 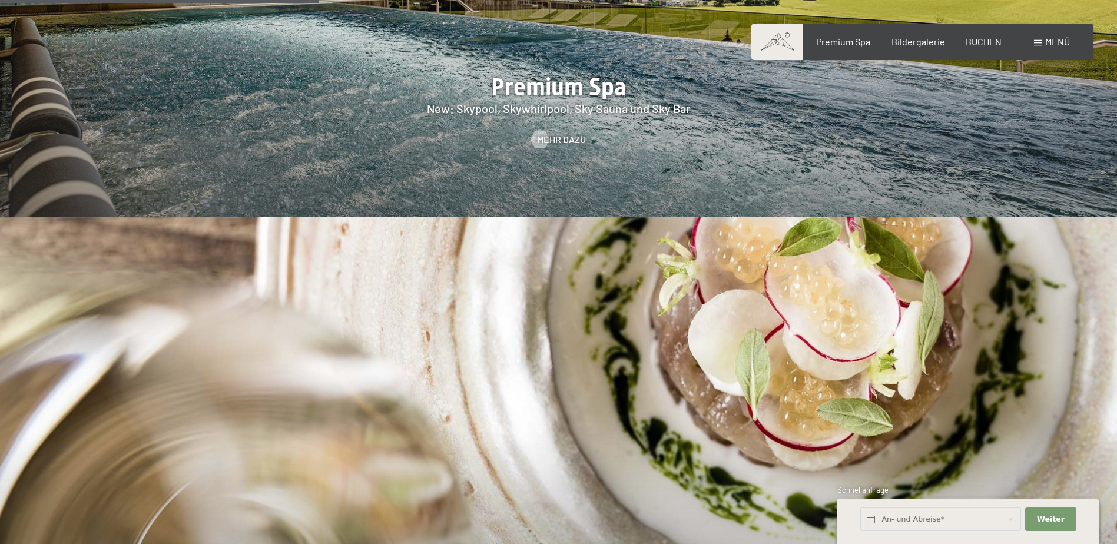 What do you see at coordinates (843, 41) in the screenshot?
I see `span: Premium Spa` at bounding box center [843, 41].